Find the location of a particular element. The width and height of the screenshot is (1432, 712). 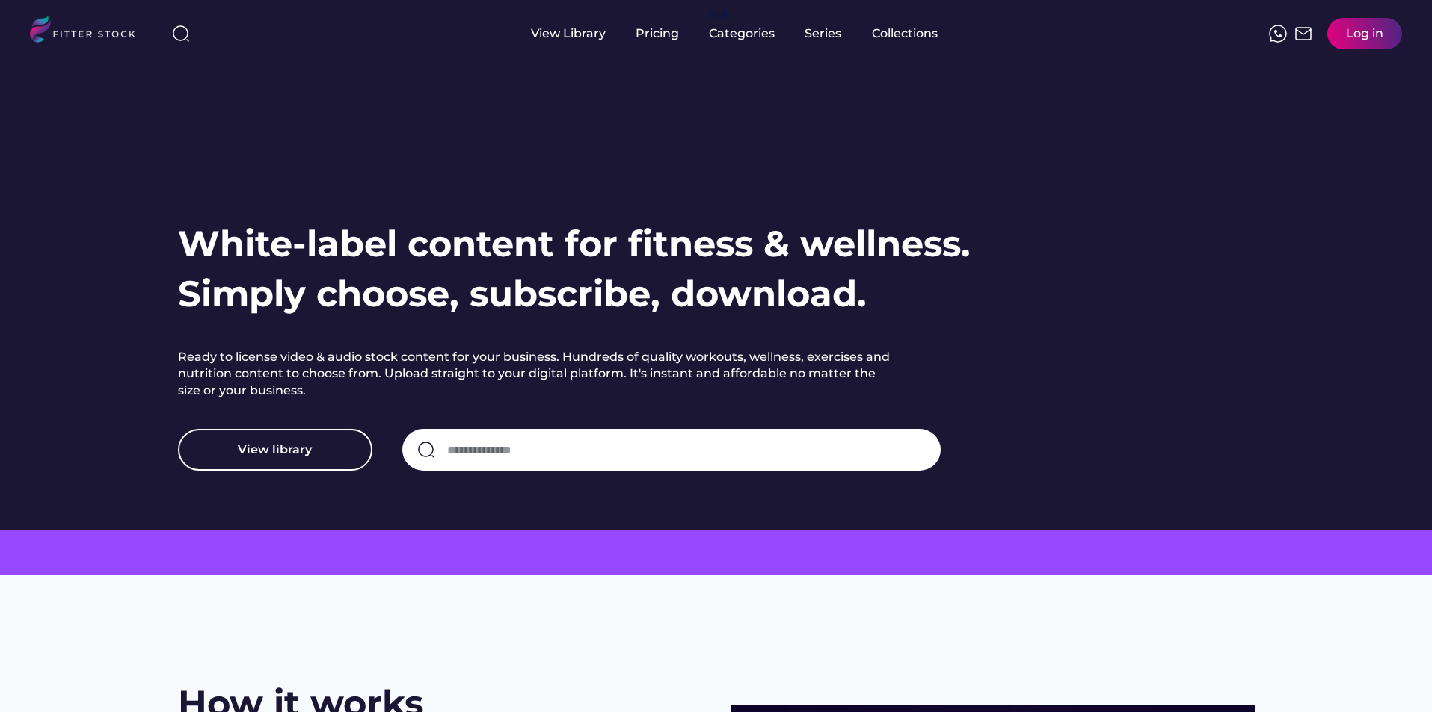

div: Pricing is located at coordinates (657, 34).